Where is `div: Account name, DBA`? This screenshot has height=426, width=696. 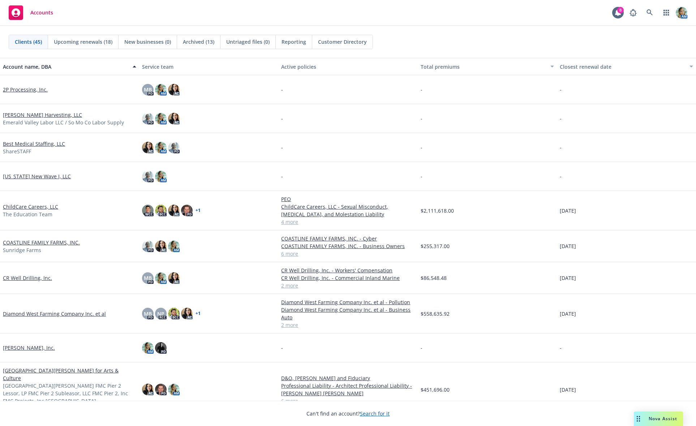 div: Account name, DBA is located at coordinates (65, 67).